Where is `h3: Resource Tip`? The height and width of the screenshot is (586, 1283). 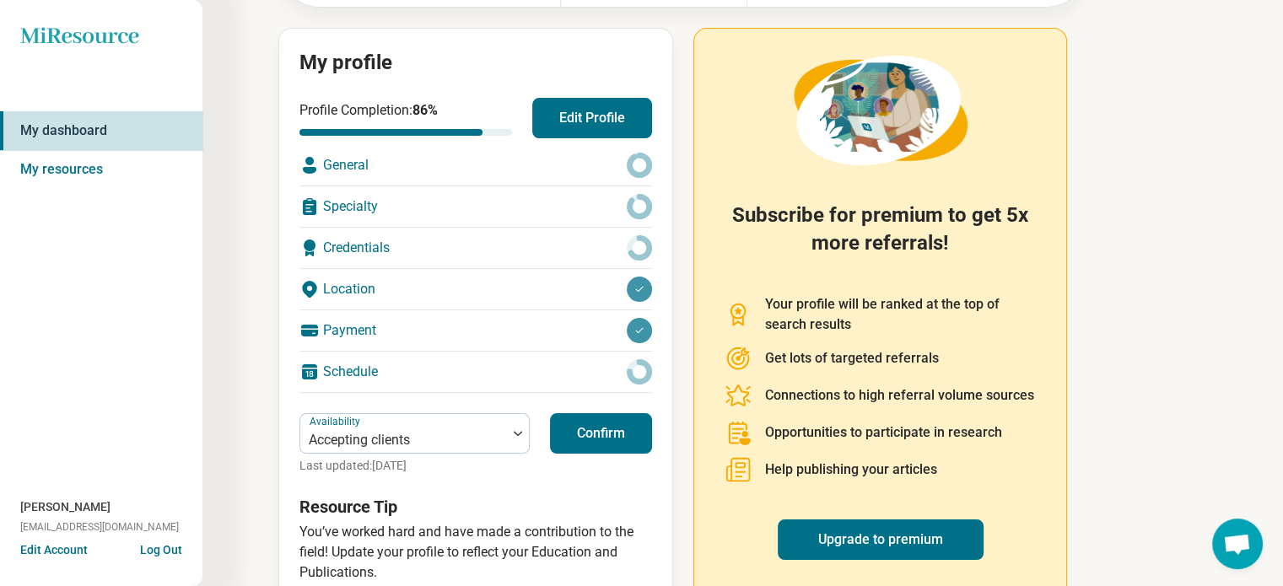 h3: Resource Tip is located at coordinates (476, 507).